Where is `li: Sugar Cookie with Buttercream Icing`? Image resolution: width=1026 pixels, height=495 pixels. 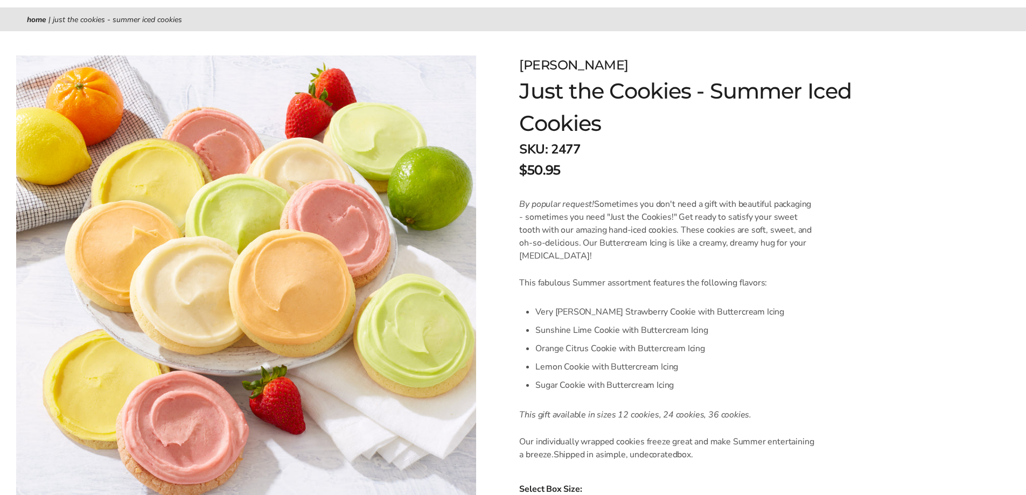 li: Sugar Cookie with Buttercream Icing is located at coordinates (674, 385).